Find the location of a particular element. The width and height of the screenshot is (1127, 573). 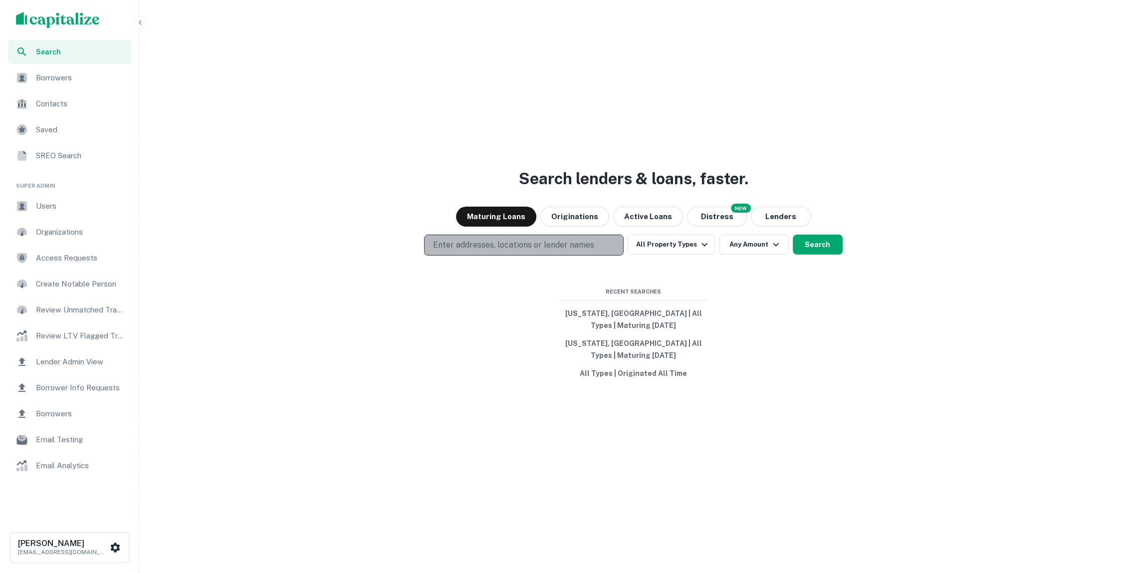

li: Super Admin is located at coordinates (69, 182).